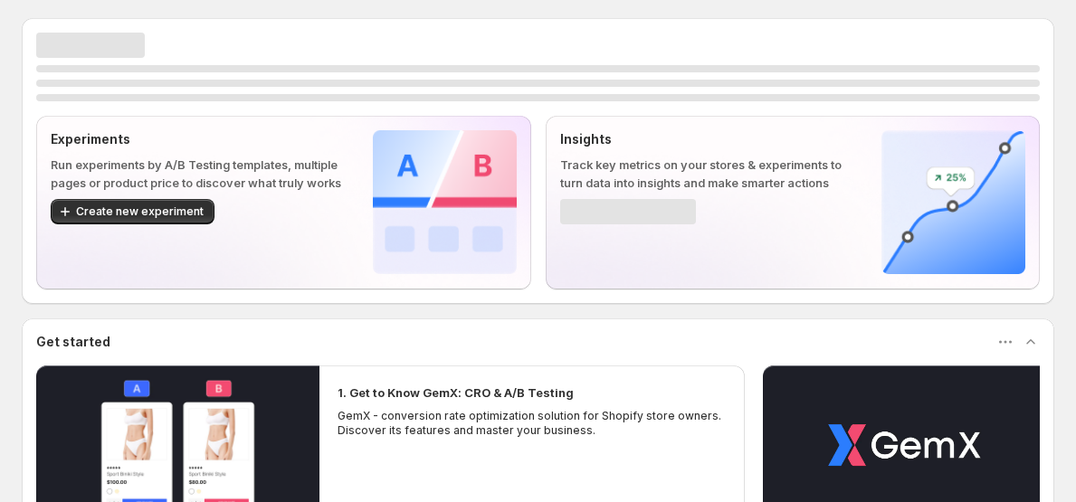  What do you see at coordinates (532, 423) in the screenshot?
I see `p: GemX - conversion rate optimization solution for Shopify store owners. Discover its features and ...` at bounding box center [532, 423].